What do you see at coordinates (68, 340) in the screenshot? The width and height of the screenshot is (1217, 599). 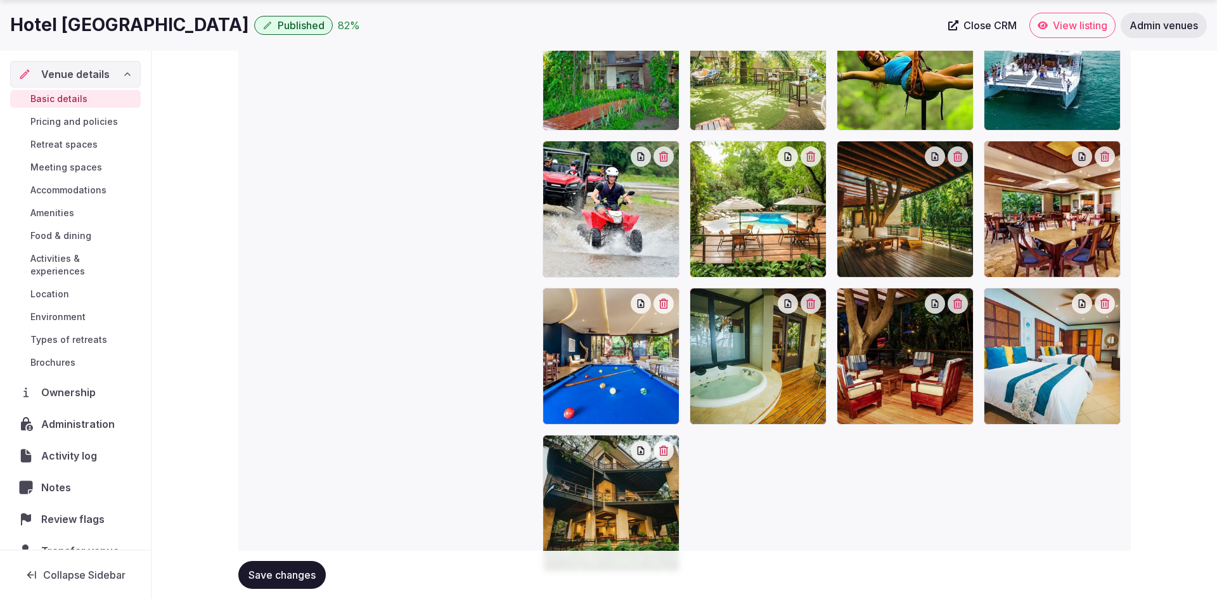 I see `span: Types of retreats` at bounding box center [68, 340].